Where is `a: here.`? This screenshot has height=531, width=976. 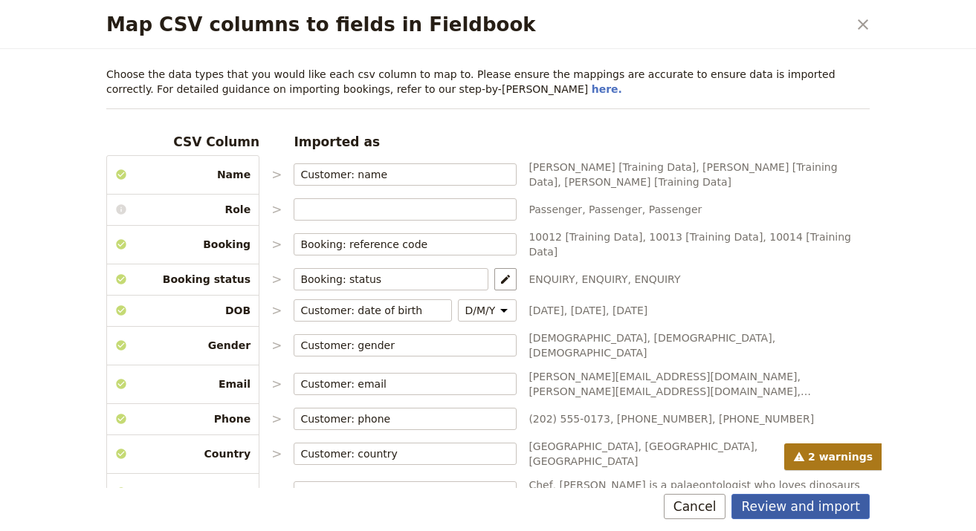
a: here. is located at coordinates (606, 89).